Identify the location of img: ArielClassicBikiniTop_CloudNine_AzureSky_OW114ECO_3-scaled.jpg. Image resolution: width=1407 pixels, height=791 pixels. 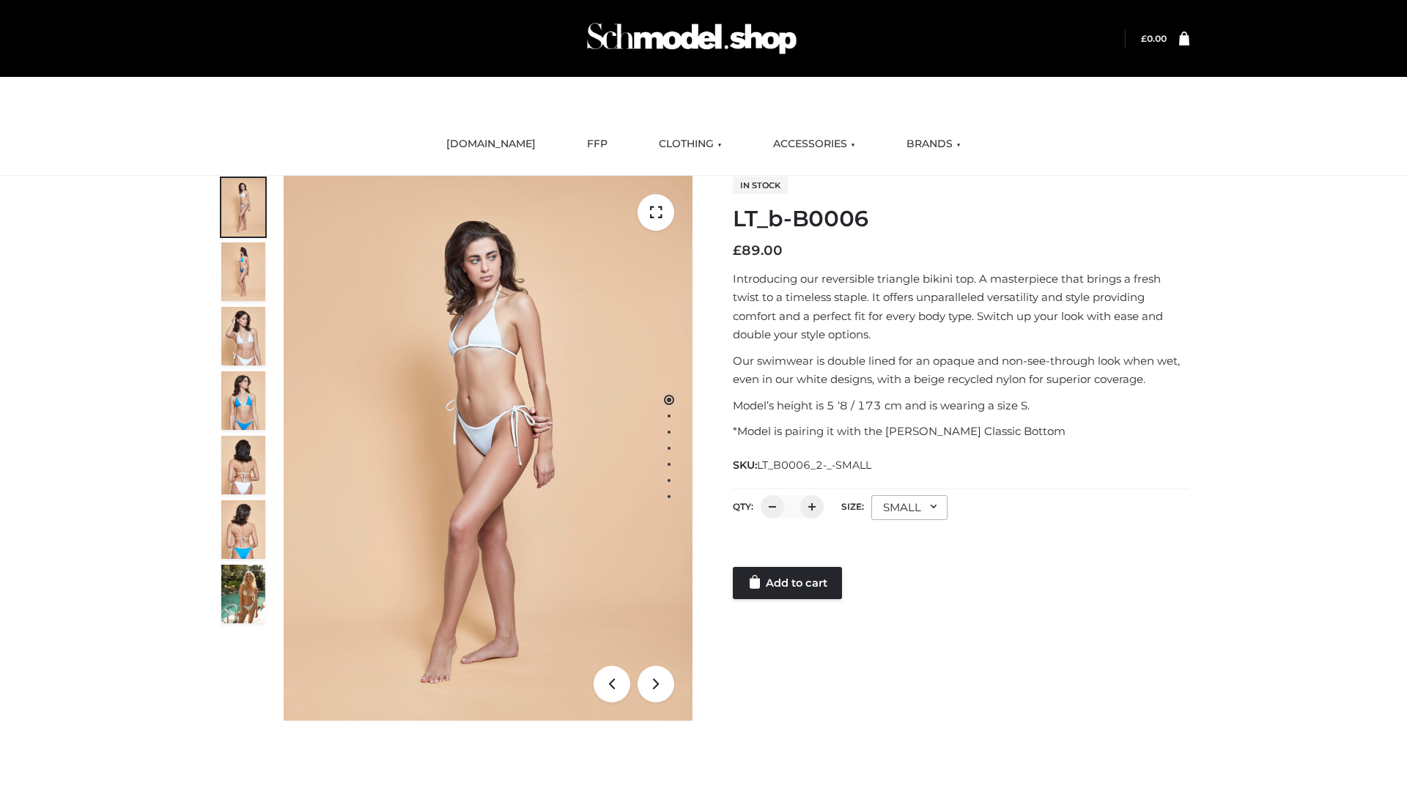
(243, 336).